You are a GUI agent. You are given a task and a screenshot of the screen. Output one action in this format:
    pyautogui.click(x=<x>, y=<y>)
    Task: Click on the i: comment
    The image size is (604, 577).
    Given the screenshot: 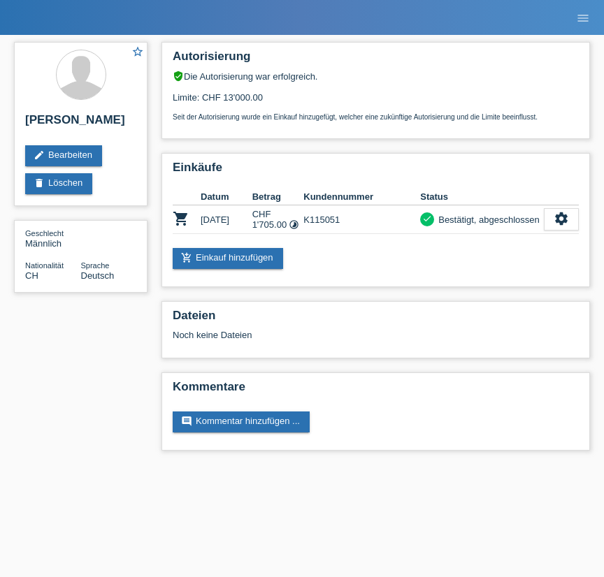 What is the action you would take?
    pyautogui.click(x=187, y=421)
    